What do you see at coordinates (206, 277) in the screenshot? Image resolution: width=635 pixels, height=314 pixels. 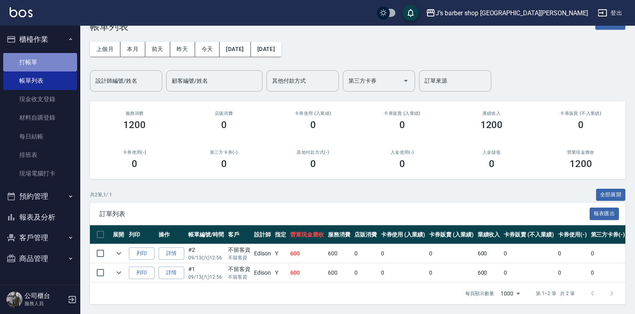 I see `p: 09/13 (六) 12:56` at bounding box center [206, 277].